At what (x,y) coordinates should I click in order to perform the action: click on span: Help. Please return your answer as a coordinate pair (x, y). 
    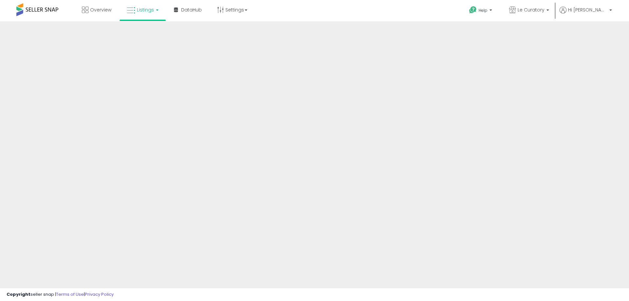
    Looking at the image, I should click on (483, 10).